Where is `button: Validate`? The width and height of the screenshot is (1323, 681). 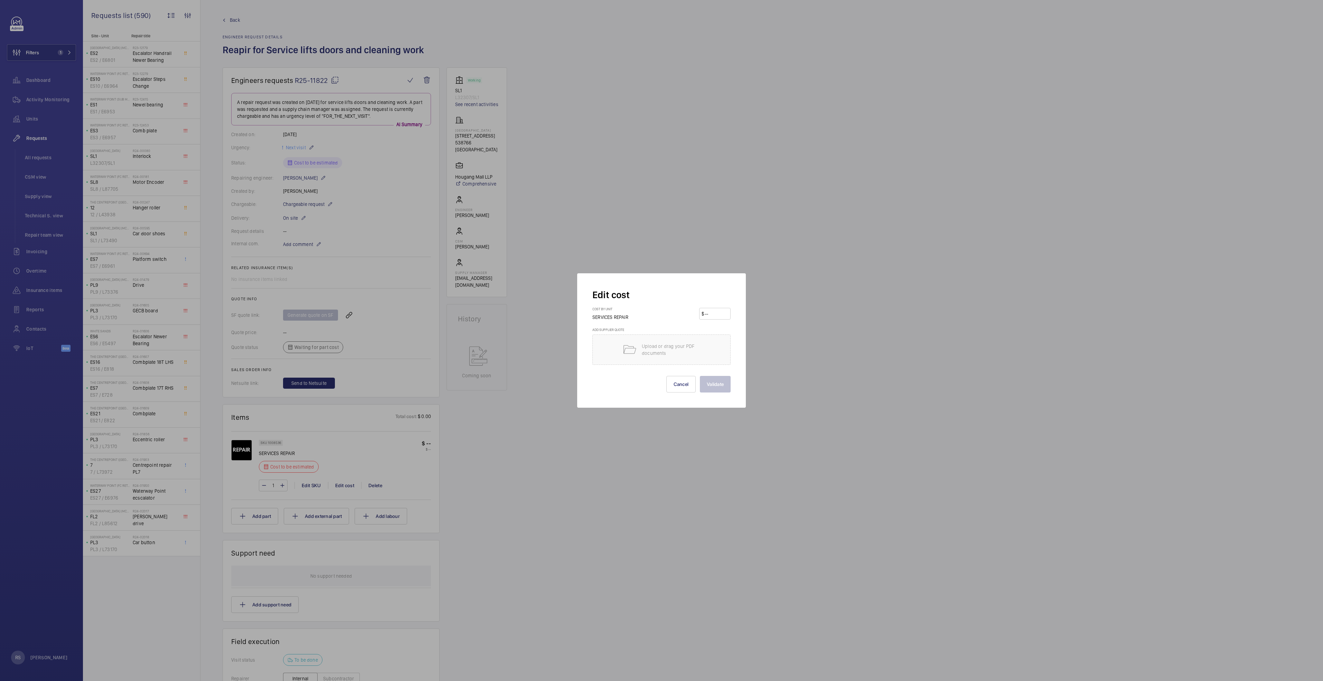 button: Validate is located at coordinates (715, 384).